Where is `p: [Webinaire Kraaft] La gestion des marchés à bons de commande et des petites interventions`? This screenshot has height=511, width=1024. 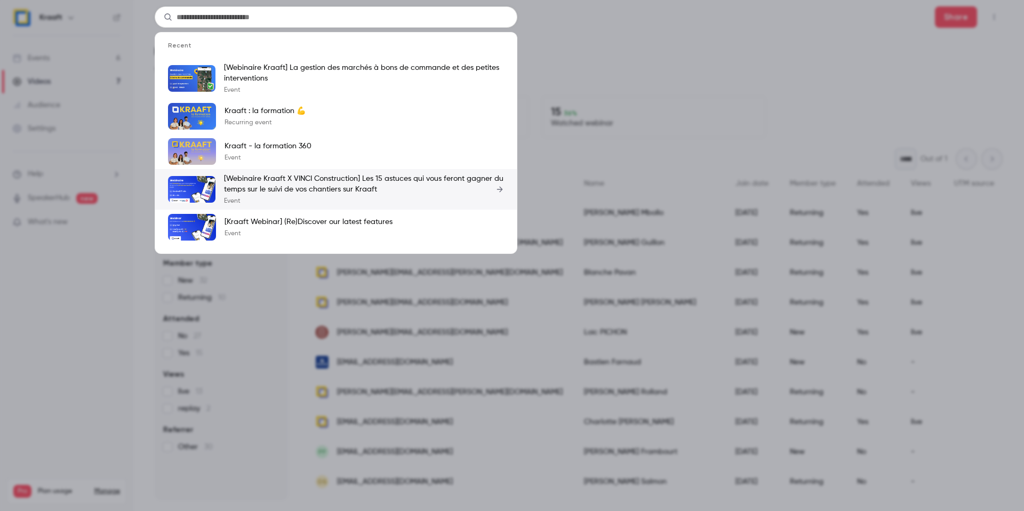 p: [Webinaire Kraaft] La gestion des marchés à bons de commande et des petites interventions is located at coordinates (364, 73).